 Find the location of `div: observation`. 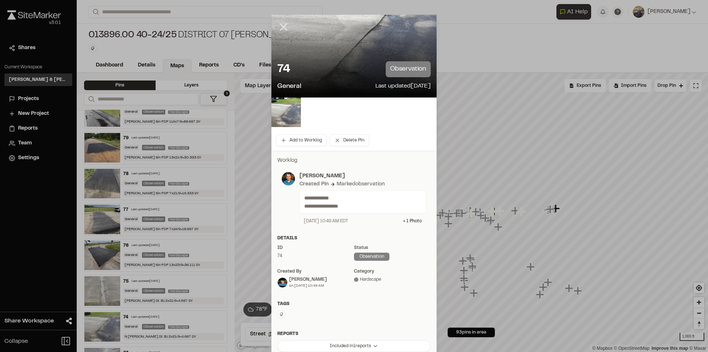

div: observation is located at coordinates (372, 256).